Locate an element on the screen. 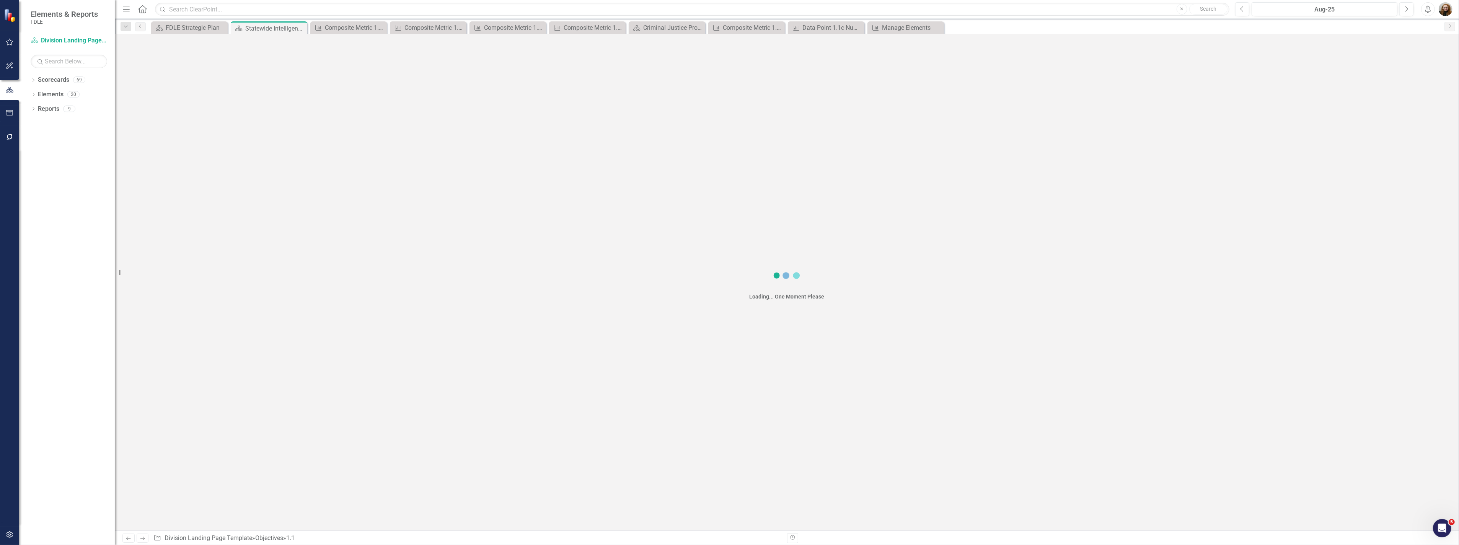 Image resolution: width=1459 pixels, height=545 pixels. div: 9 is located at coordinates (69, 109).